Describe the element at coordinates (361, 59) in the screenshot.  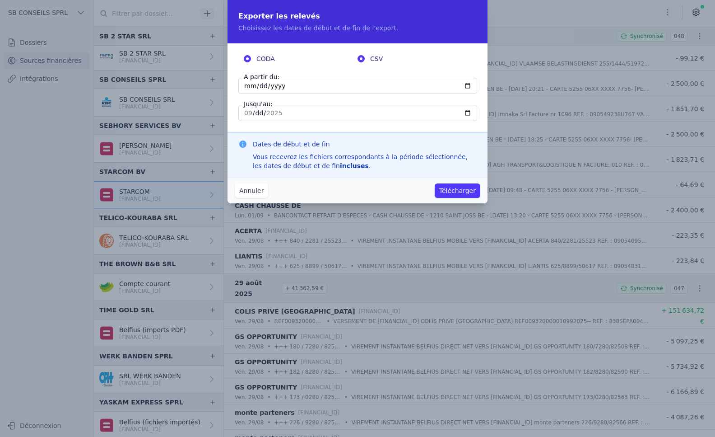
I see `input: CSV` at that location.